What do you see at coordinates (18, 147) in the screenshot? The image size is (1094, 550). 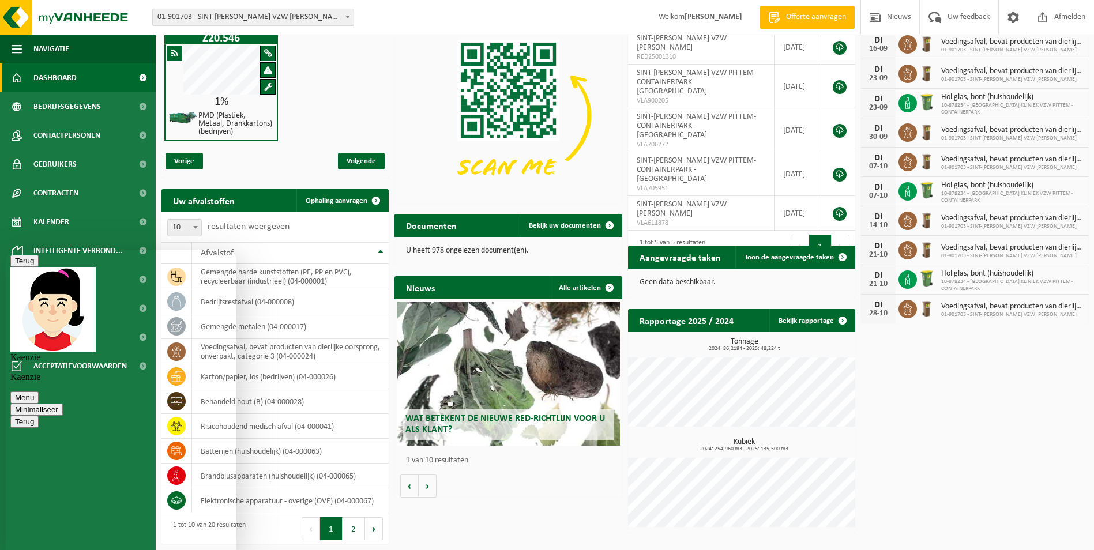 I see `button: Menu` at bounding box center [18, 147].